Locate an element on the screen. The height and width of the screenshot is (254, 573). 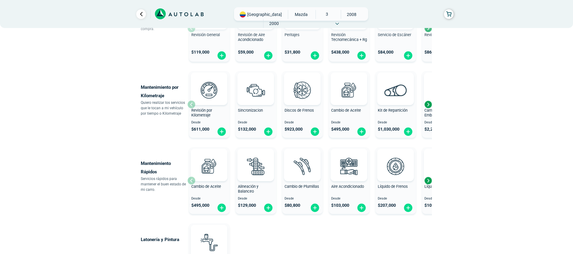
span: Alineación y Balanceo is located at coordinates (248, 189).